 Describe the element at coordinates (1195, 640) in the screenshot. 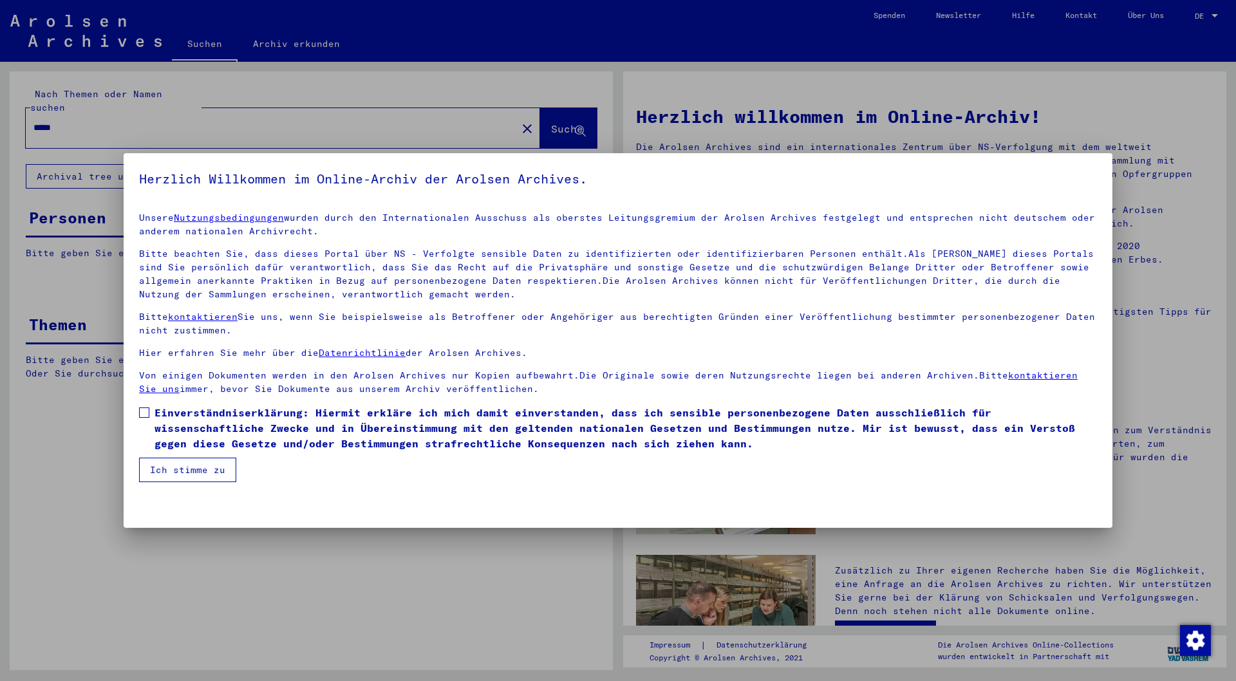

I see `img: Zustimmung ändern` at that location.